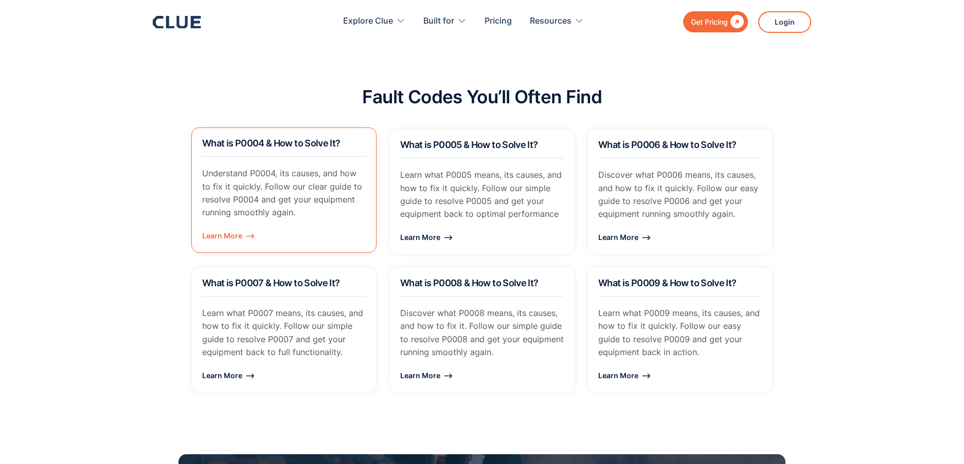 The width and height of the screenshot is (964, 464). What do you see at coordinates (482, 330) in the screenshot?
I see `a: What is P0008 & How to Solve It?Discover what P0008 means, its causes, and how to fix it. Follow ...` at bounding box center [482, 330].